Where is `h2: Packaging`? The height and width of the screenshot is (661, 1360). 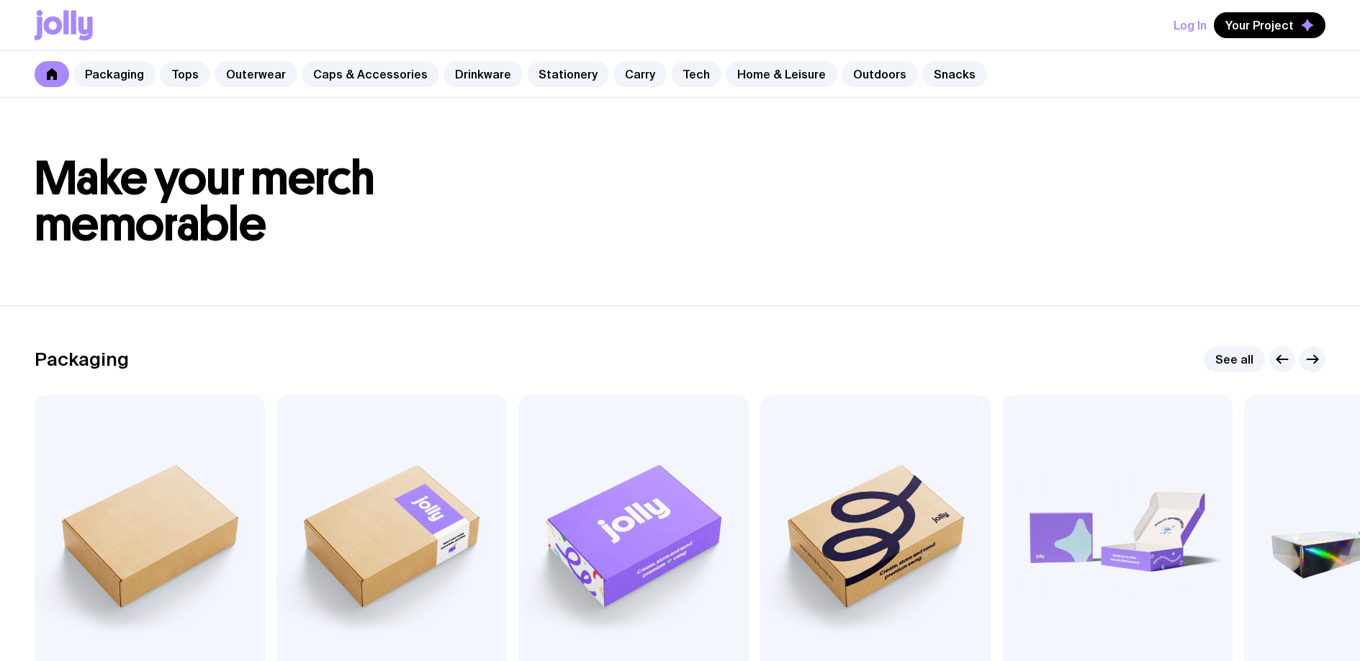 h2: Packaging is located at coordinates (81, 359).